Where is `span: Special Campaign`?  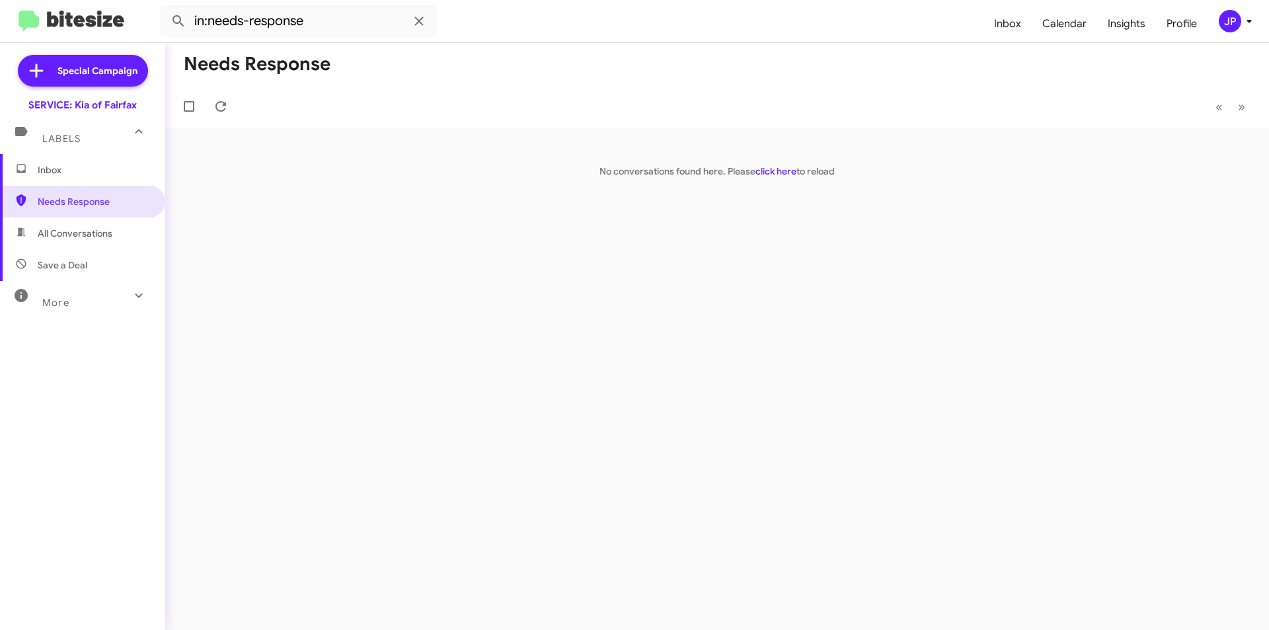
span: Special Campaign is located at coordinates (97, 71).